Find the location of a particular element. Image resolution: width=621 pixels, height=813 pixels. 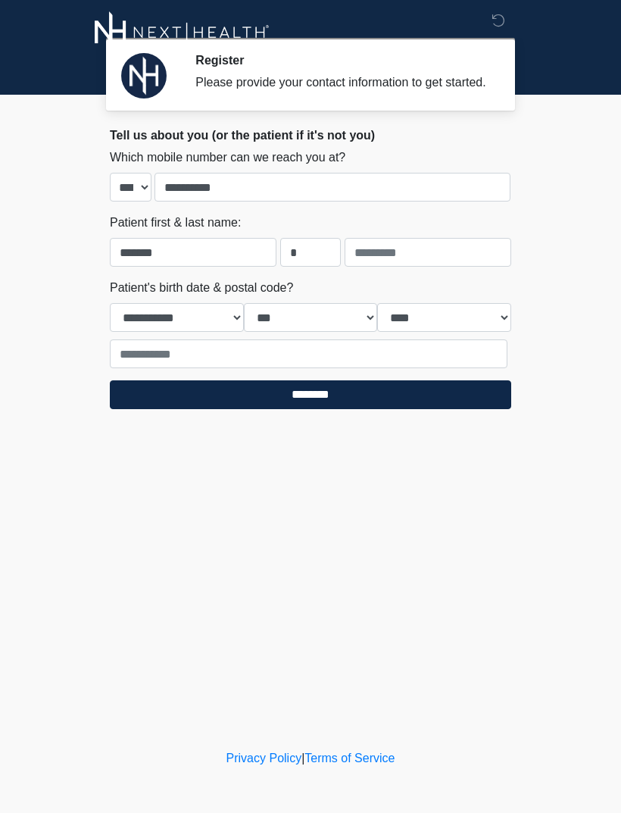

label: Patient first & last name: is located at coordinates (175, 223).